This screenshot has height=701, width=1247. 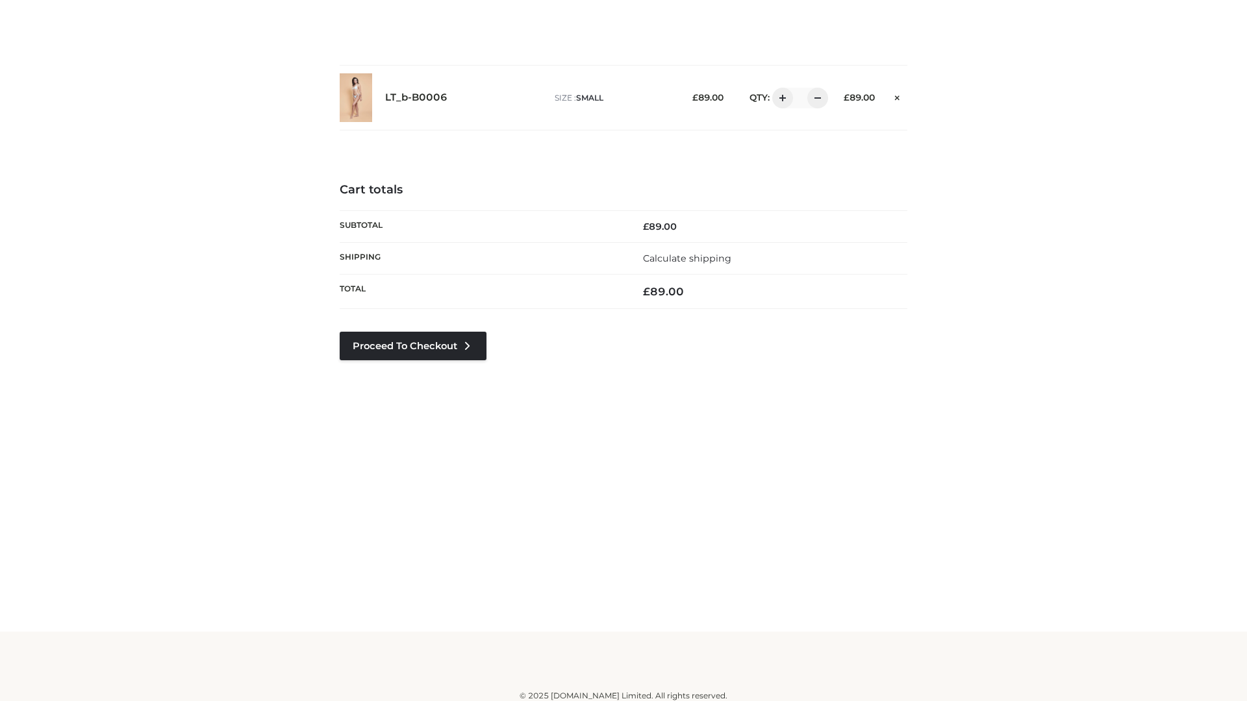 I want to click on th: Shipping, so click(x=481, y=258).